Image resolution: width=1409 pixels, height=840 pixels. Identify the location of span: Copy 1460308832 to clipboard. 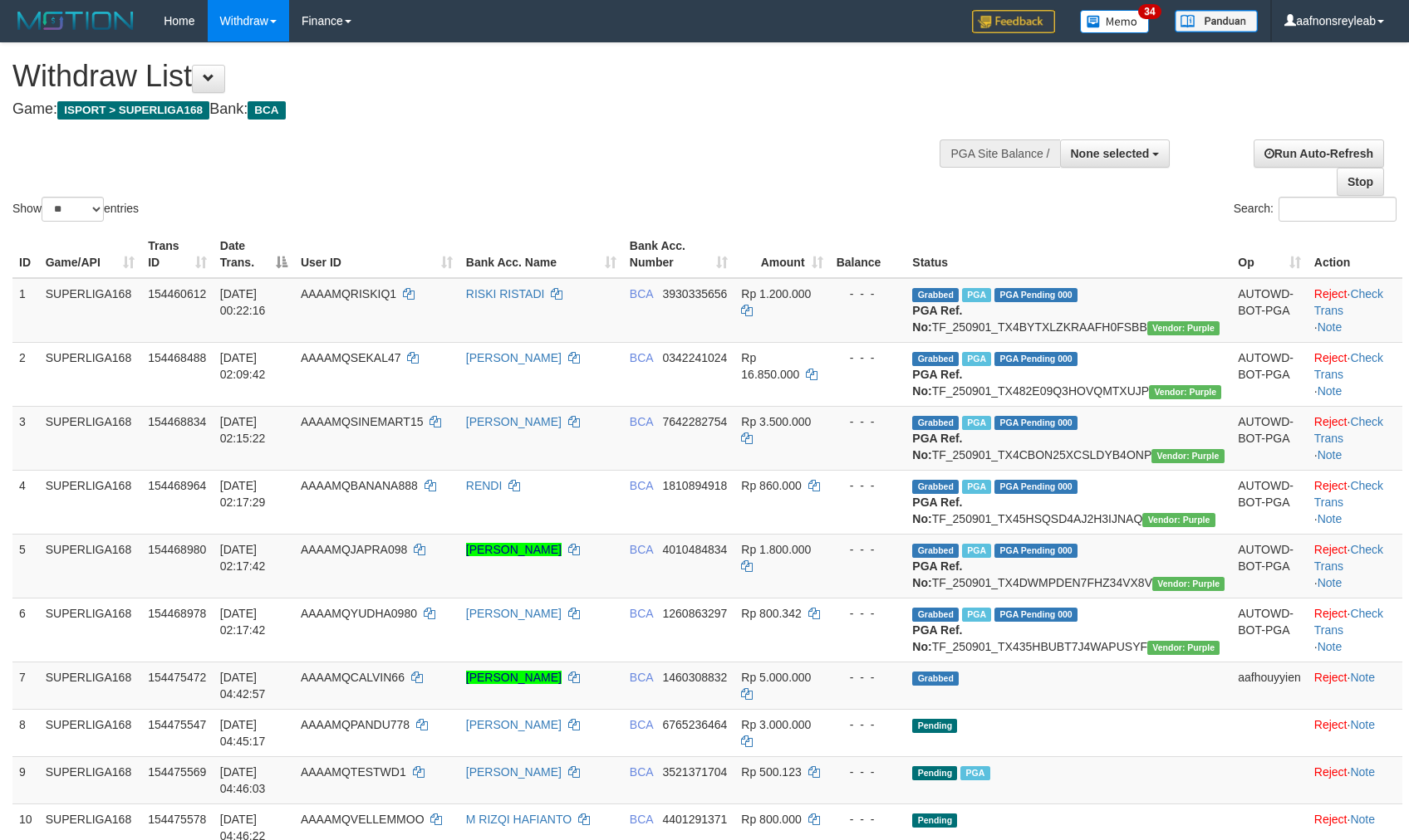
(695, 677).